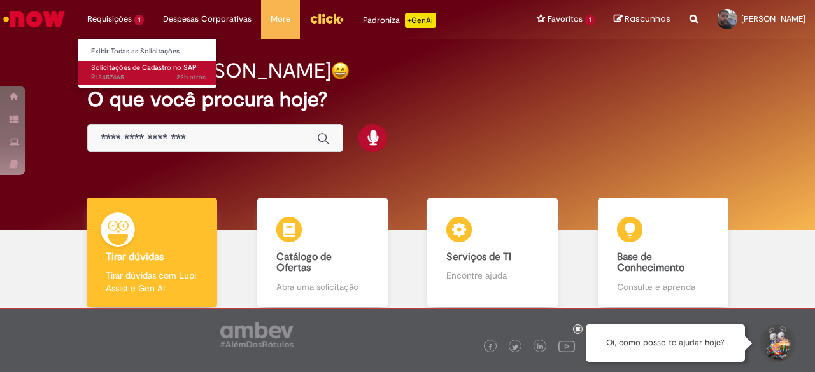 Image resolution: width=815 pixels, height=372 pixels. What do you see at coordinates (207, 19) in the screenshot?
I see `span: Despesas Corporativas` at bounding box center [207, 19].